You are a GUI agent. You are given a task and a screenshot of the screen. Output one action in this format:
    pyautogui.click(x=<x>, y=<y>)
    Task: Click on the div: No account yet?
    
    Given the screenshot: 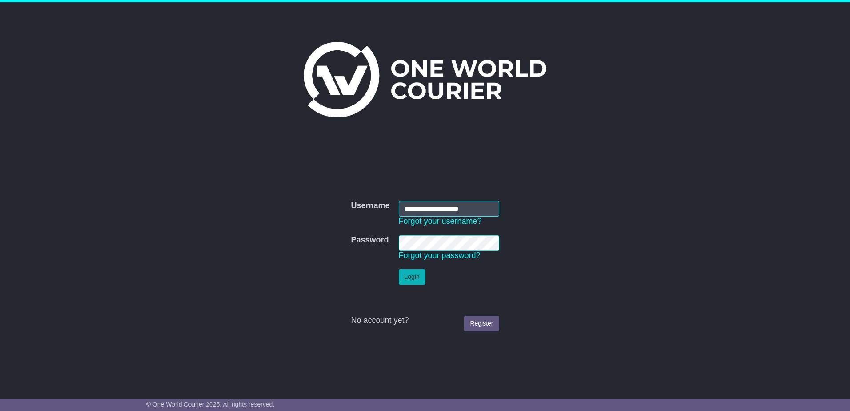 What is the action you would take?
    pyautogui.click(x=424, y=320)
    